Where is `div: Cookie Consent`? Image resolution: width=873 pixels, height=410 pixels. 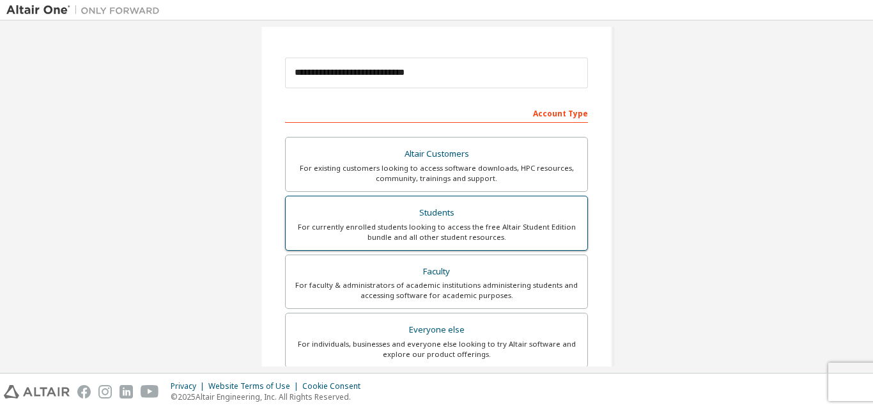
div: Cookie Consent is located at coordinates (335, 386).